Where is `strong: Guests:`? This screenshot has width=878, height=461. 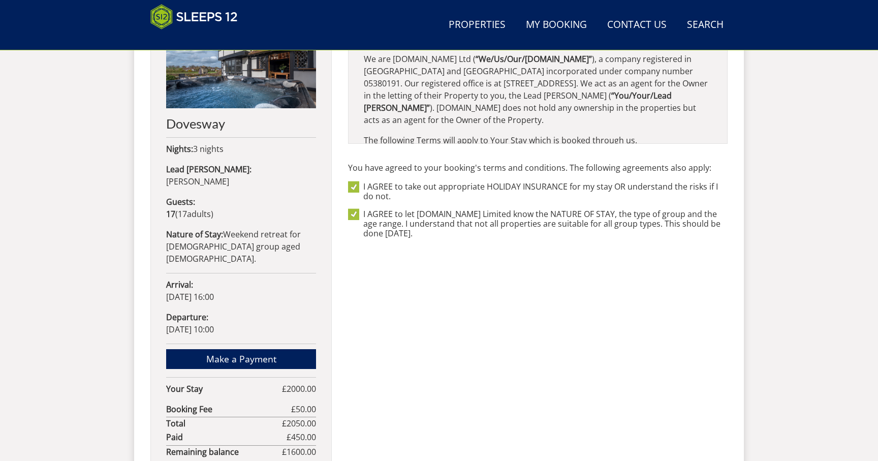
strong: Guests: is located at coordinates (180, 202).